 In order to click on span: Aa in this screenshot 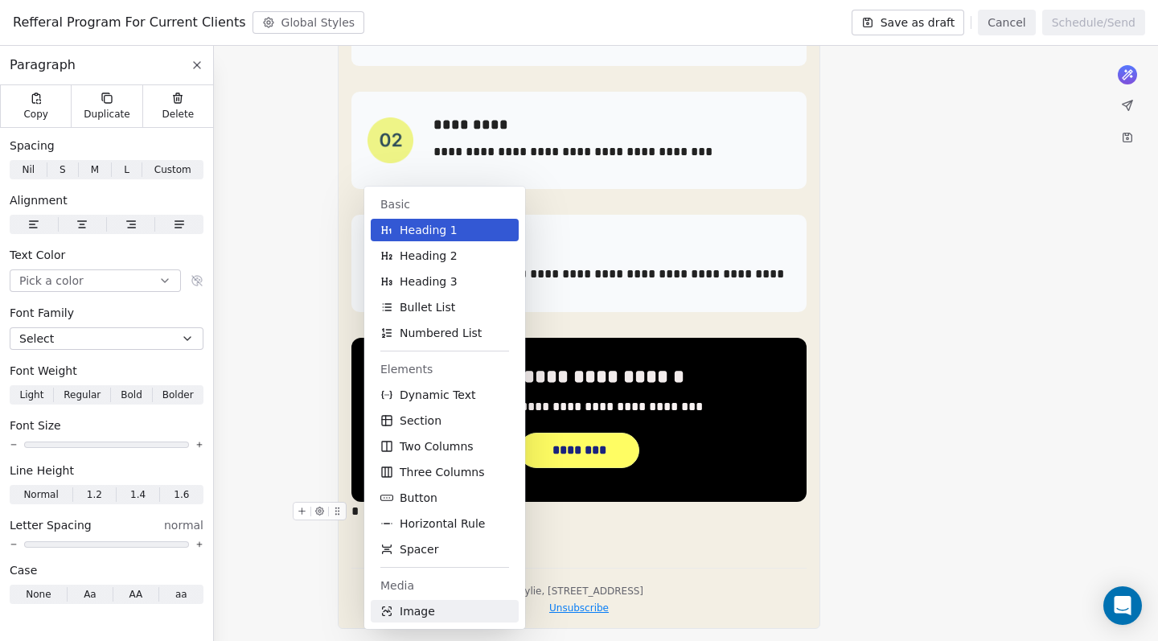, I will do `click(90, 594)`.